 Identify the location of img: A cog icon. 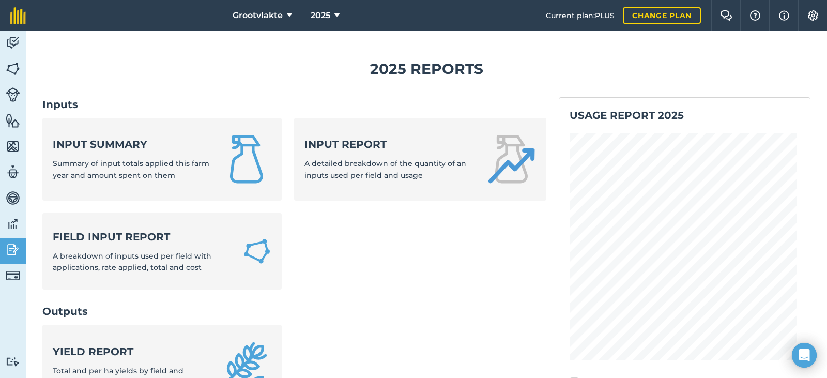
(813, 16).